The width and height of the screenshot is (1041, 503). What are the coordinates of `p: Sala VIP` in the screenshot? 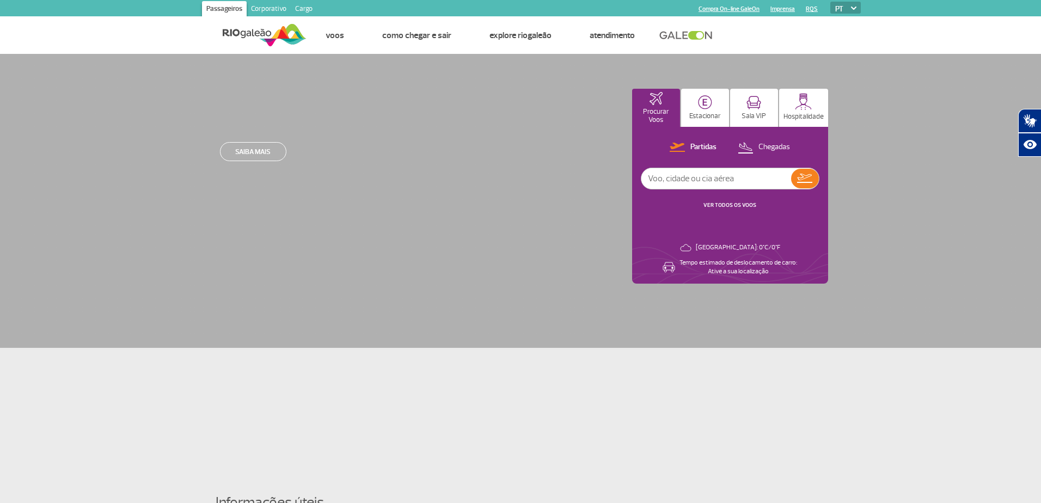 It's located at (754, 116).